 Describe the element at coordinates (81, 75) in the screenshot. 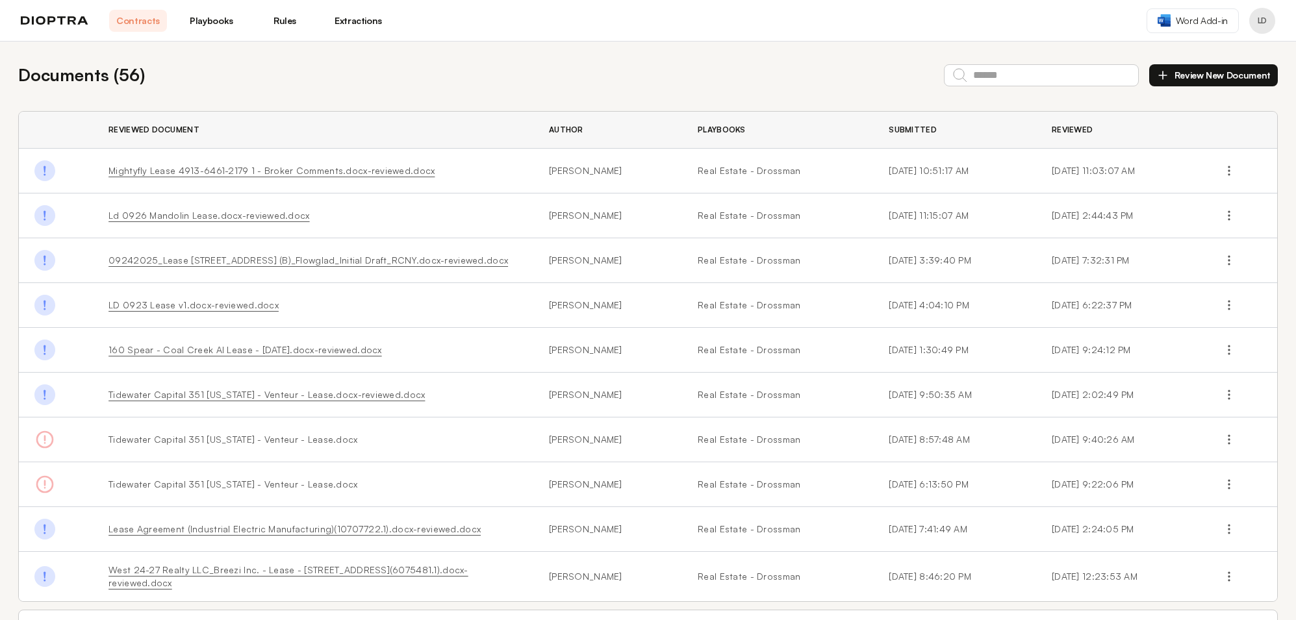

I see `h2: Documents ( 56 )` at that location.